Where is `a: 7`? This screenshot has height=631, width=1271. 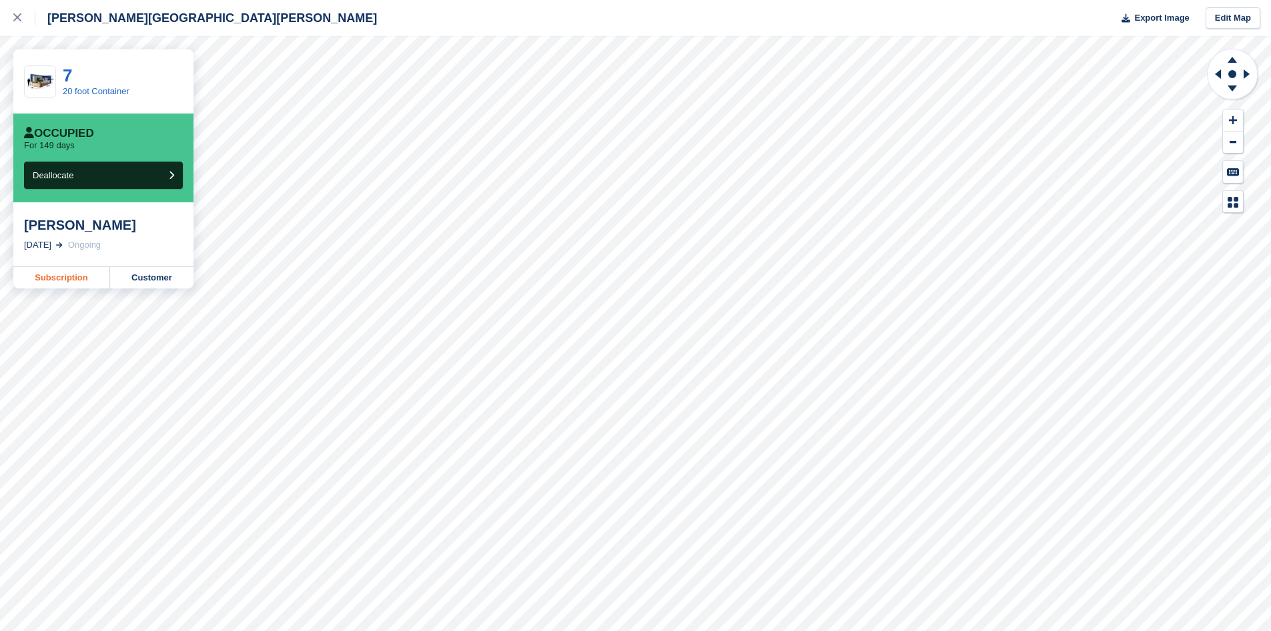 a: 7 is located at coordinates (67, 75).